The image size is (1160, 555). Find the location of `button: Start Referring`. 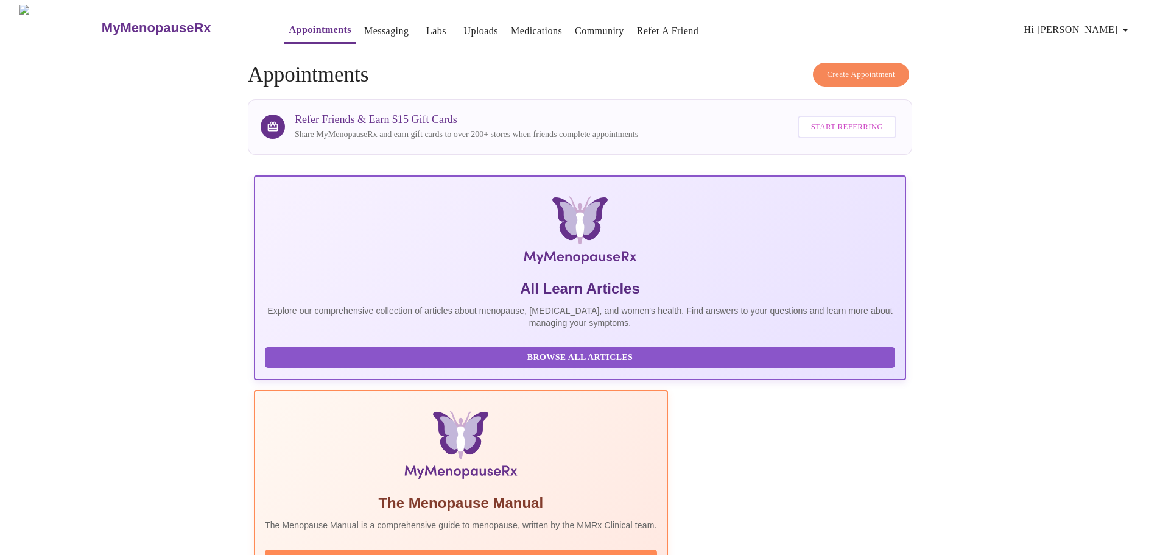

button: Start Referring is located at coordinates (847, 127).